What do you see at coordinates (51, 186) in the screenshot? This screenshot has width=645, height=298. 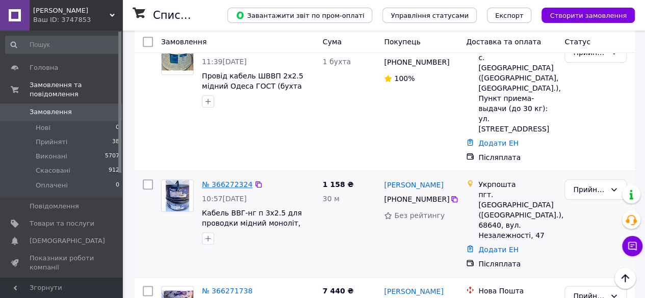 I see `span: Оплачені` at bounding box center [51, 186].